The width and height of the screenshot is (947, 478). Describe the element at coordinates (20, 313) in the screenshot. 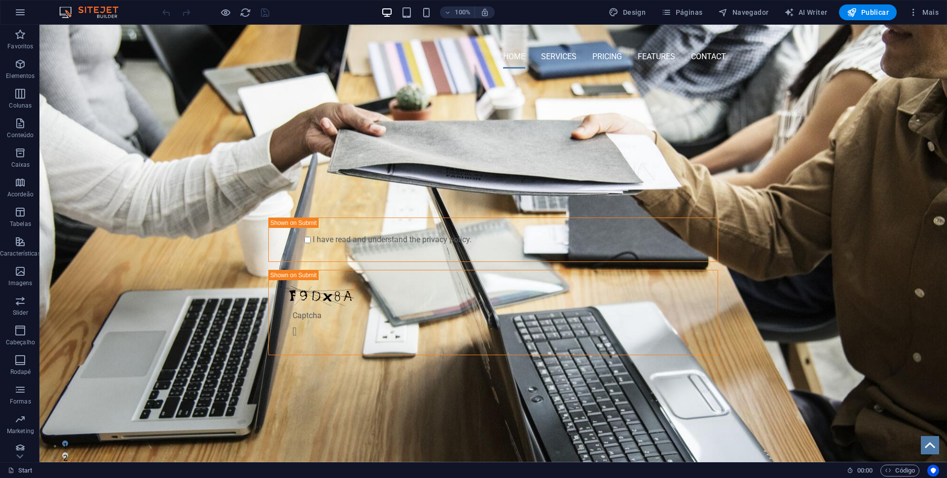

I see `p: Slider` at that location.